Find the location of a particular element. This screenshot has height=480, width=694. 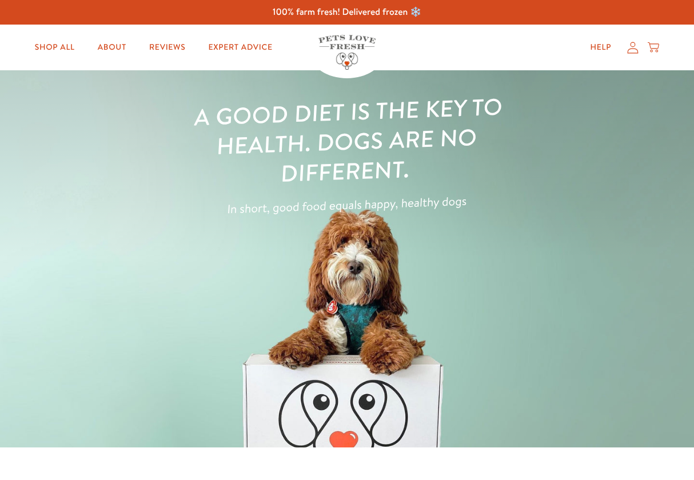

a: About is located at coordinates (112, 47).